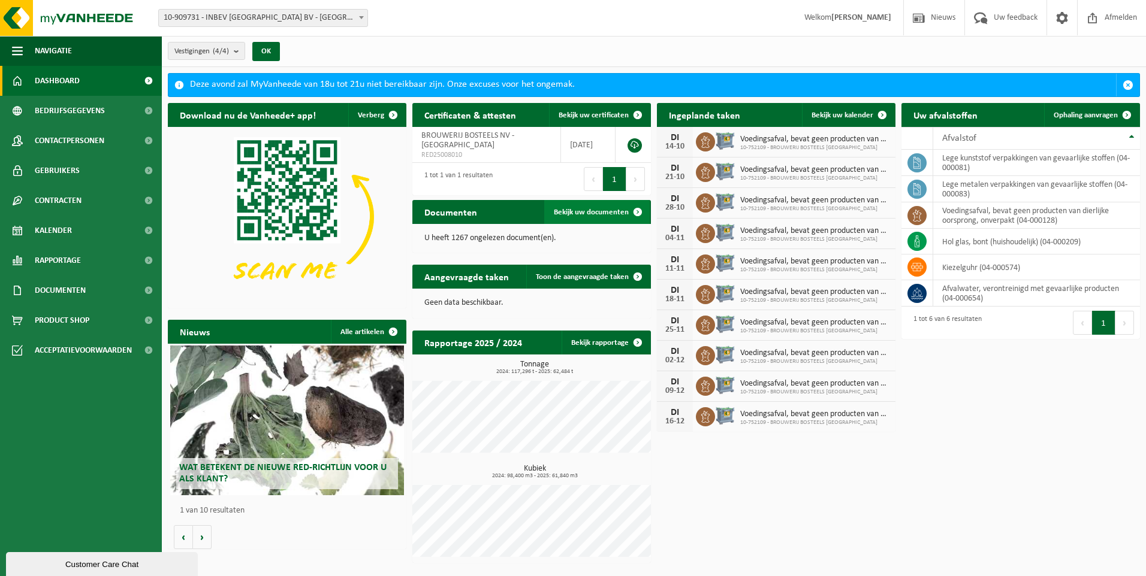 The height and width of the screenshot is (576, 1146). Describe the element at coordinates (675, 300) in the screenshot. I see `div: 18-11` at that location.